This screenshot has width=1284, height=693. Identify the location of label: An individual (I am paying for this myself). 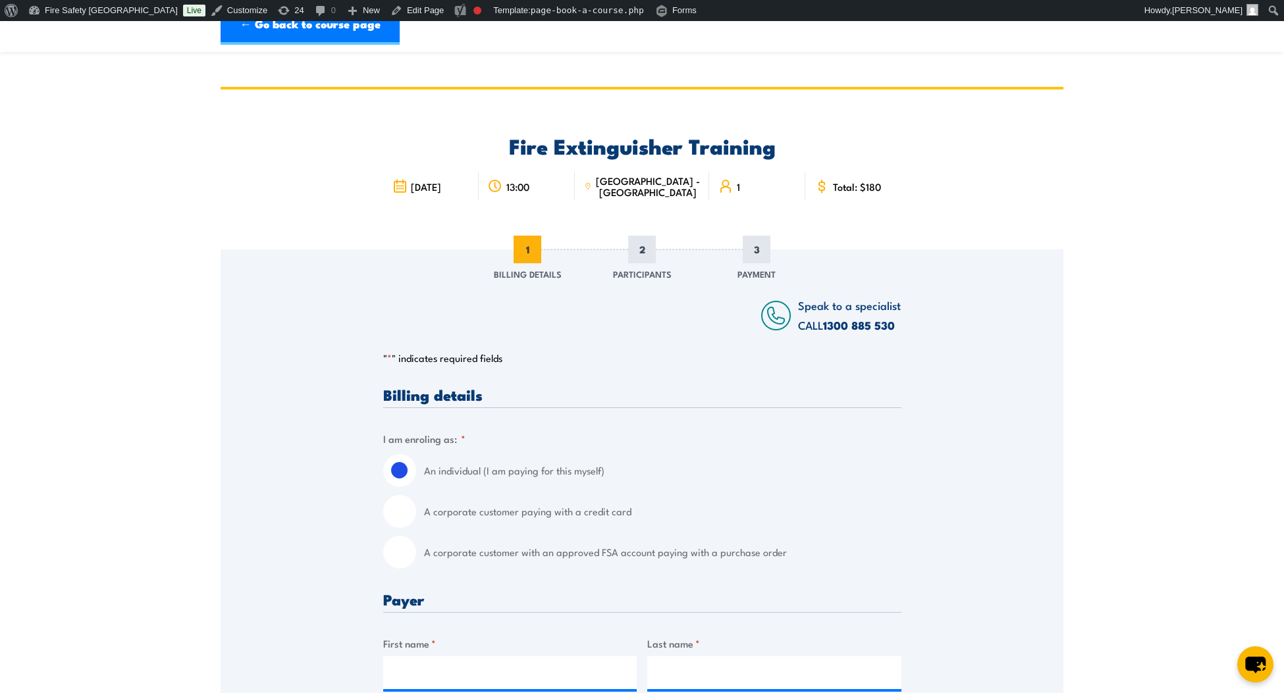
(662, 471).